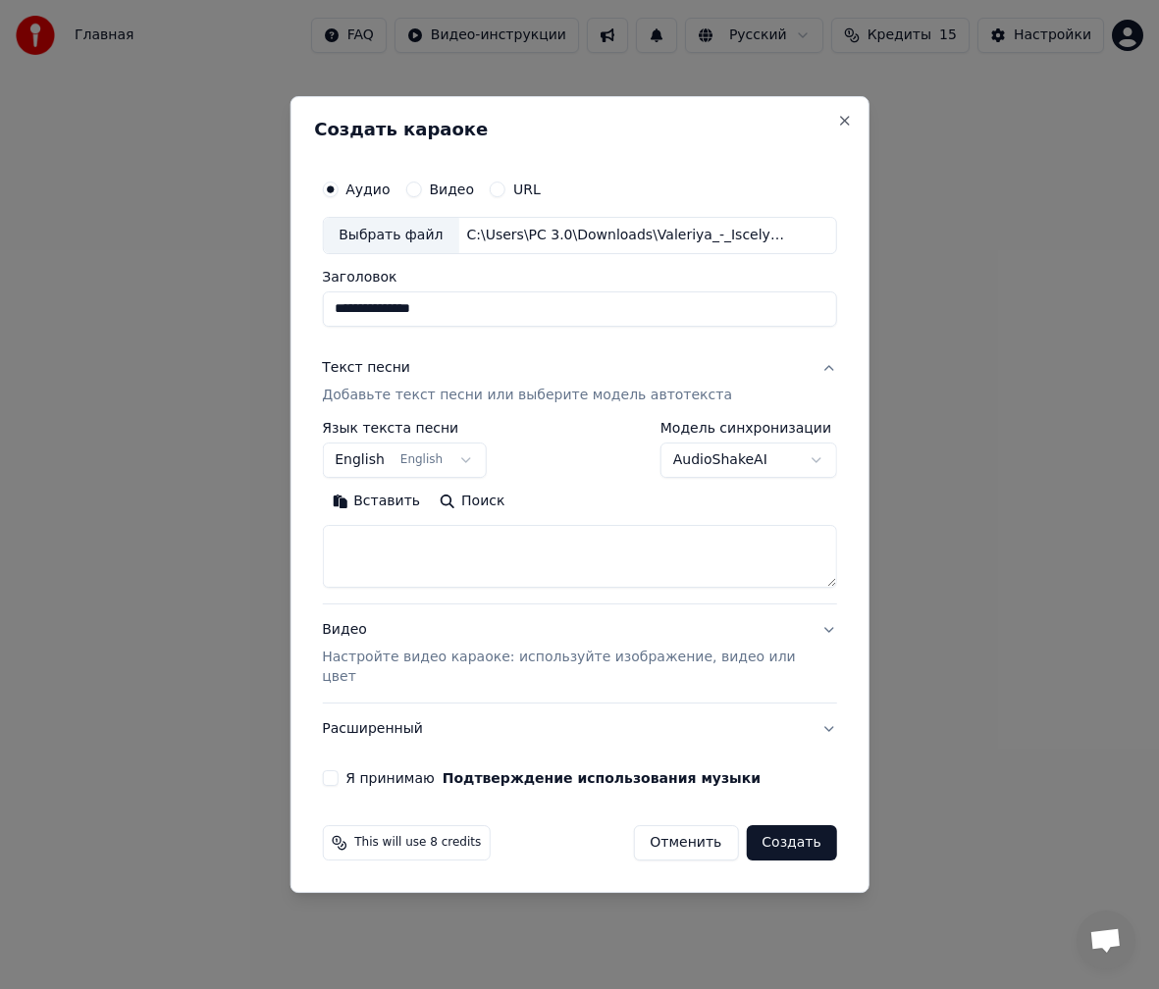 The height and width of the screenshot is (989, 1159). What do you see at coordinates (579, 512) in the screenshot?
I see `div: Текст песниДобавьте текст песни или выберите модель автотекста` at bounding box center [579, 512].